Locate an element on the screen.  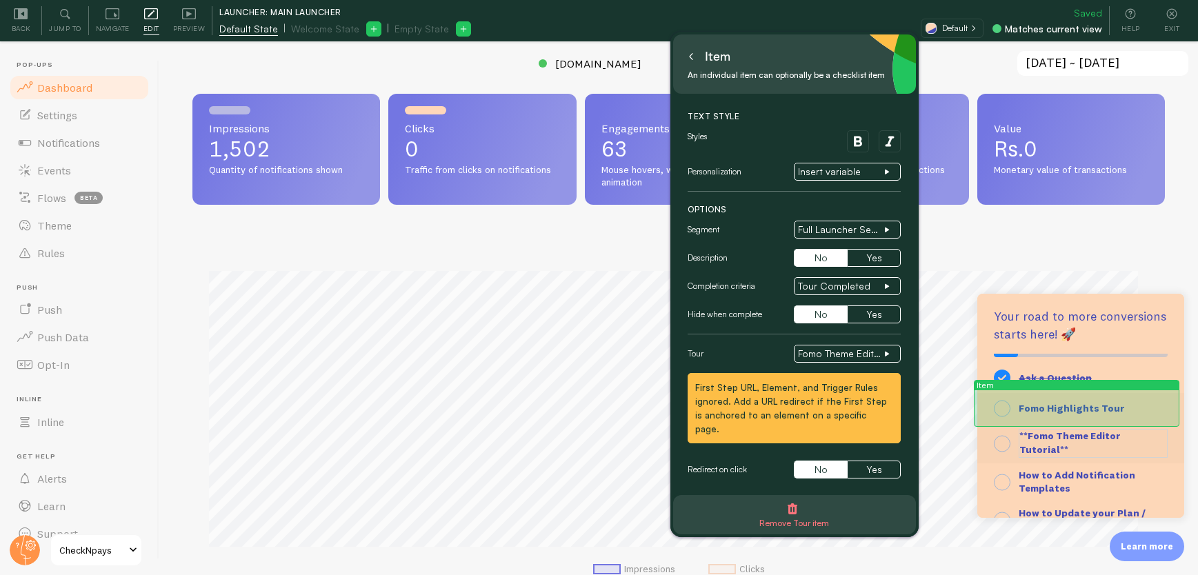
a: Push is located at coordinates (79, 310).